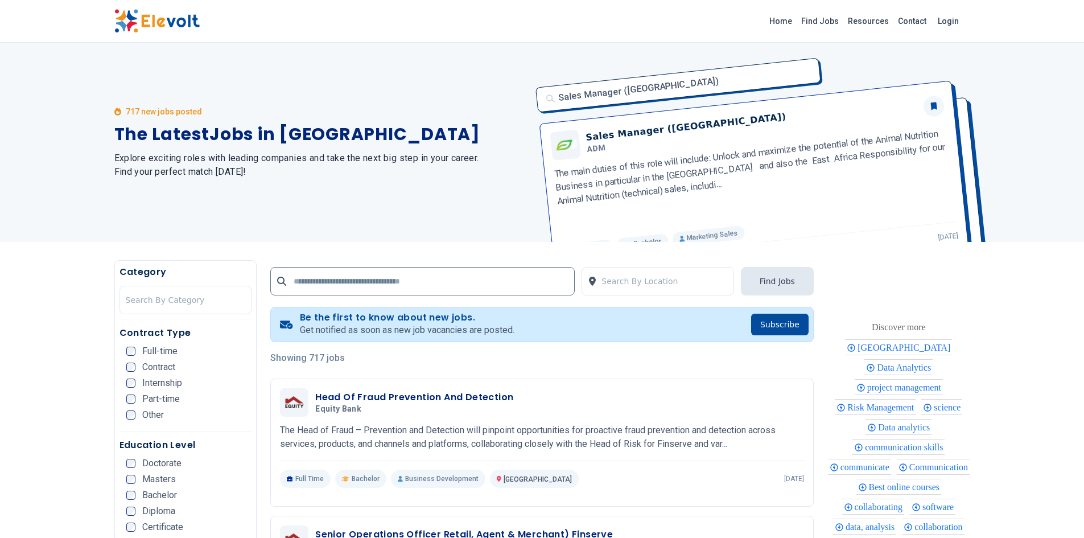 The height and width of the screenshot is (538, 1084). I want to click on span: communicate, so click(867, 467).